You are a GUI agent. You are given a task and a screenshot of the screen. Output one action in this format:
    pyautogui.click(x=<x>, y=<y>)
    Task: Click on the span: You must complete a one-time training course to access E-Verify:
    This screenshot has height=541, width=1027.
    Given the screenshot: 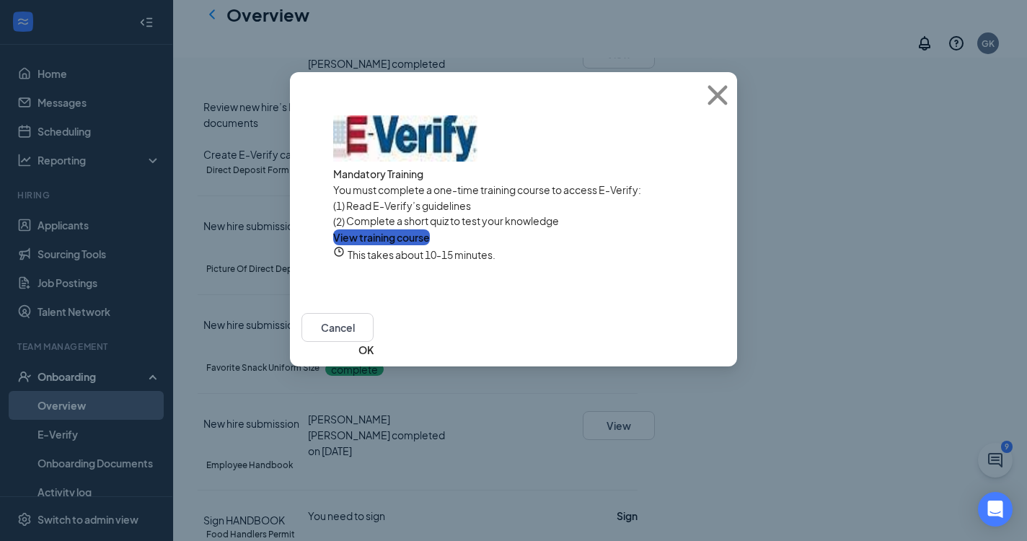 What is the action you would take?
    pyautogui.click(x=487, y=190)
    